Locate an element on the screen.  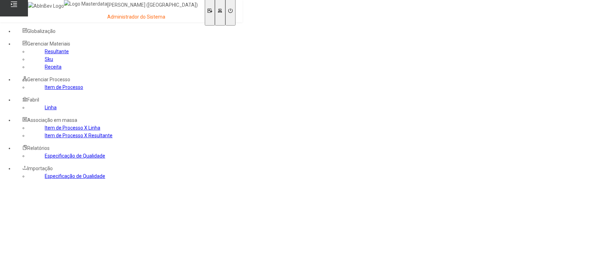
img: AbInBev Logo is located at coordinates (46, 6).